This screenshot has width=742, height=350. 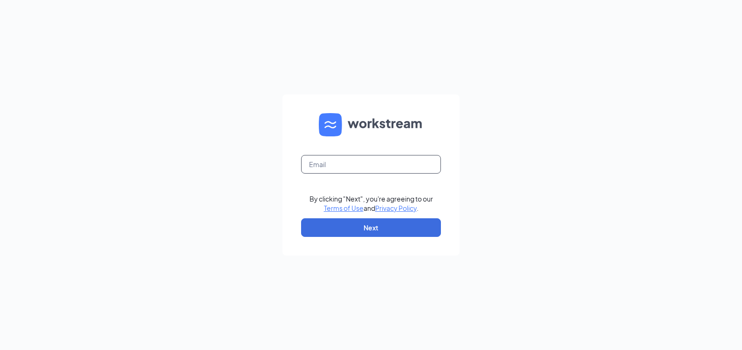 What do you see at coordinates (371, 228) in the screenshot?
I see `button: Next` at bounding box center [371, 228].